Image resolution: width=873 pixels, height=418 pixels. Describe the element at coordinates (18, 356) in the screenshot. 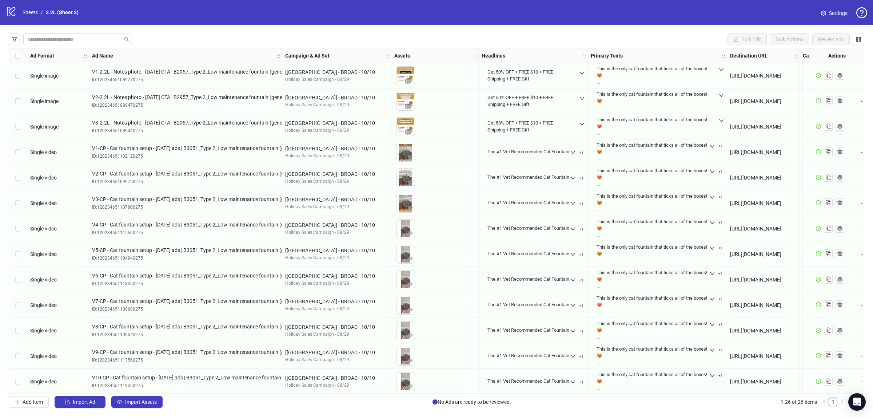

I see `div: Select row 12` at that location.